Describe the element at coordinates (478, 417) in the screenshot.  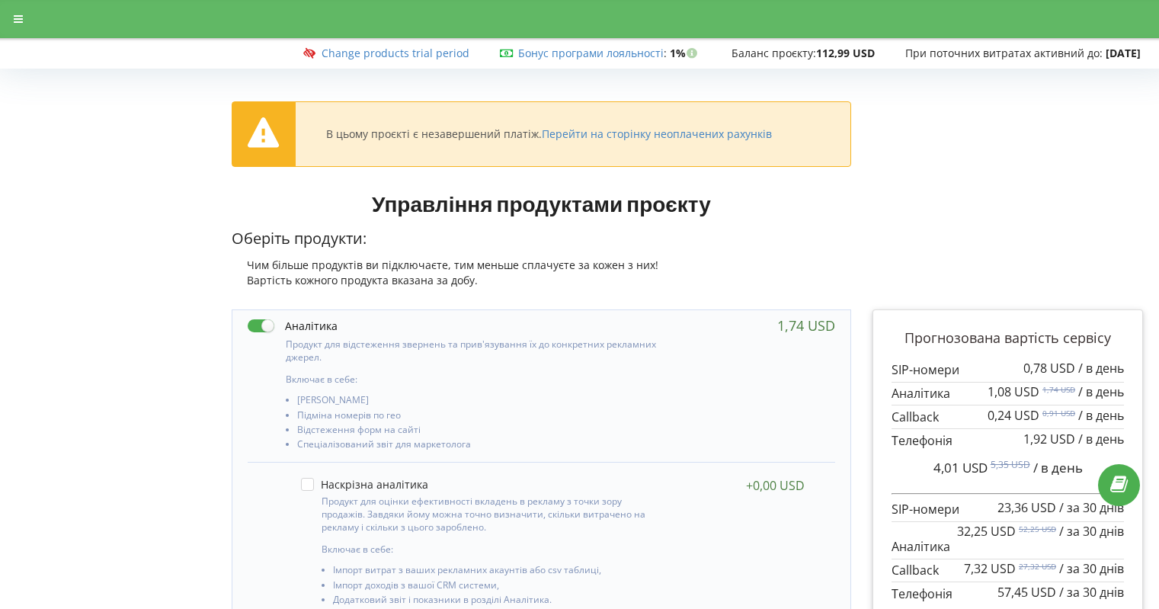
I see `li: Підміна номерів по гео` at that location.